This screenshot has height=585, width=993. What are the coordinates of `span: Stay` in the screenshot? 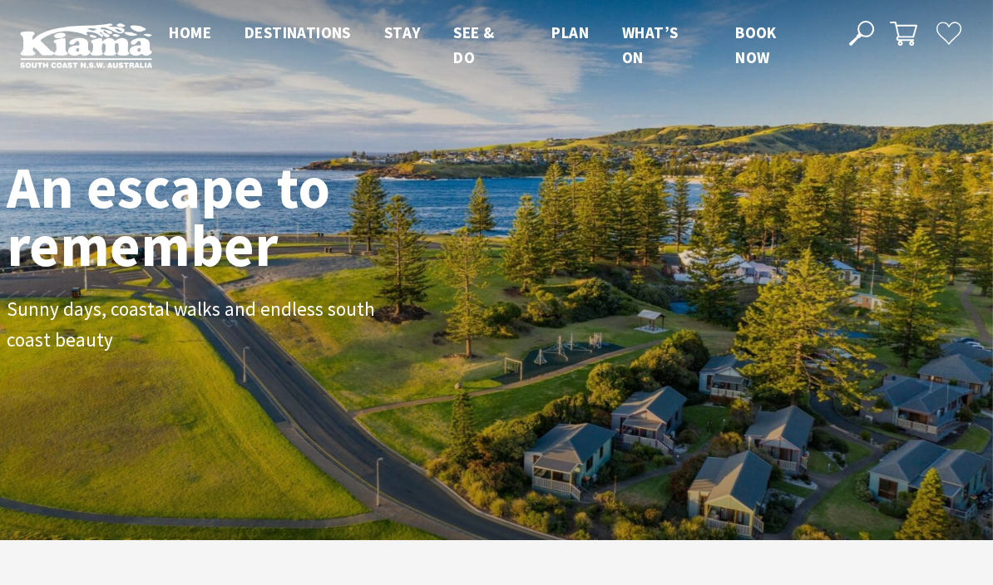 It's located at (402, 32).